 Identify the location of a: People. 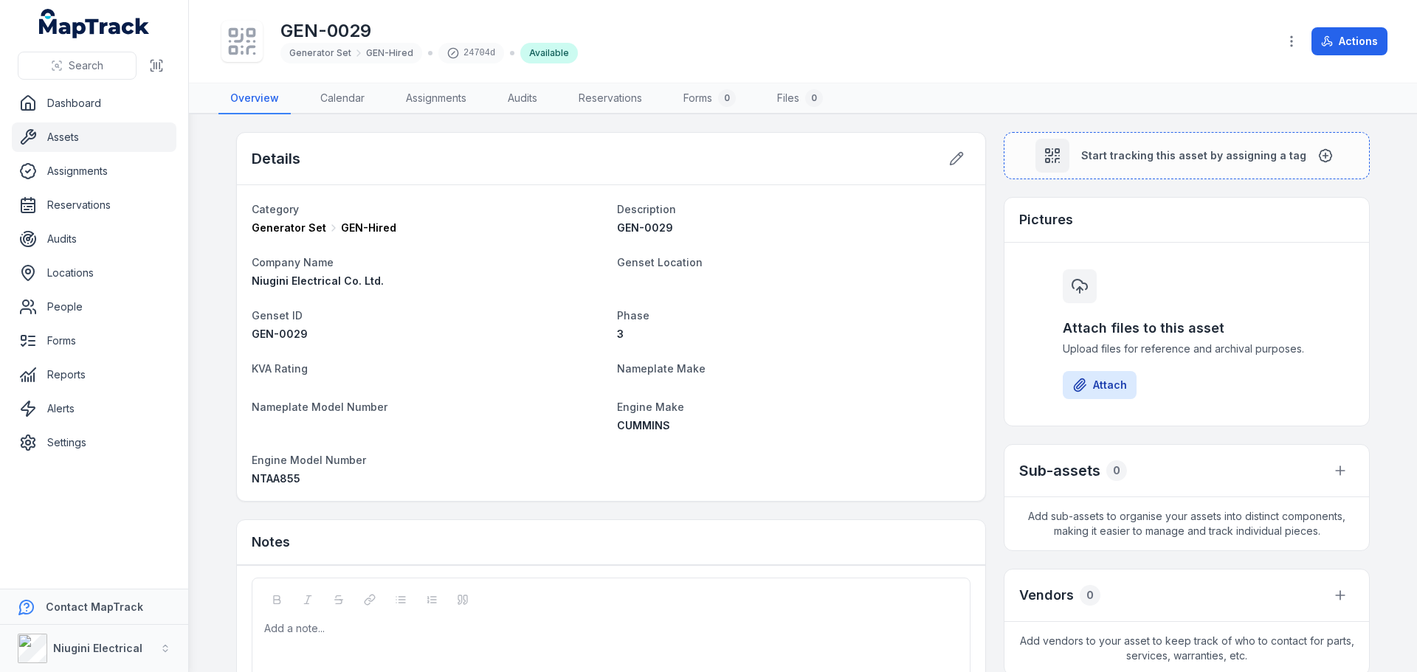
(94, 307).